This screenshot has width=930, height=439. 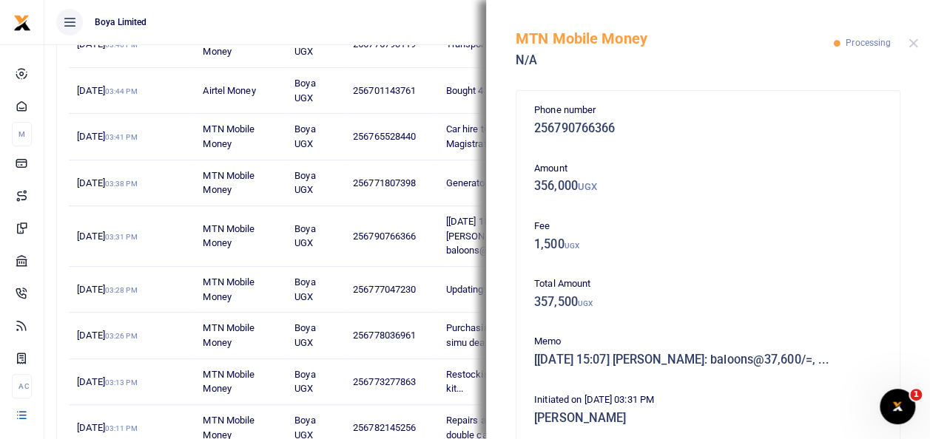 What do you see at coordinates (503, 136) in the screenshot?
I see `span: Car hire to Ntungamo Chief Magistrate's Court t...` at bounding box center [503, 136].